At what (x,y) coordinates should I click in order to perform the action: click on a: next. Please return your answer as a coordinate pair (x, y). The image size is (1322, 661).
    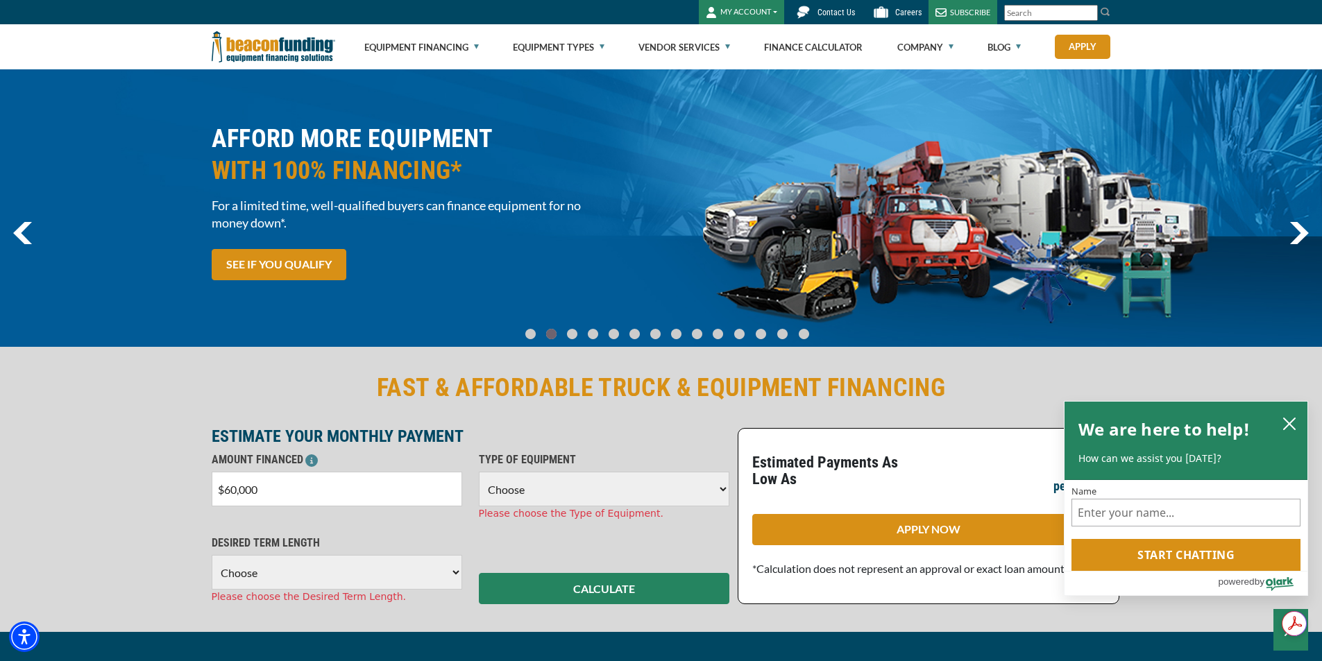
    Looking at the image, I should click on (1299, 233).